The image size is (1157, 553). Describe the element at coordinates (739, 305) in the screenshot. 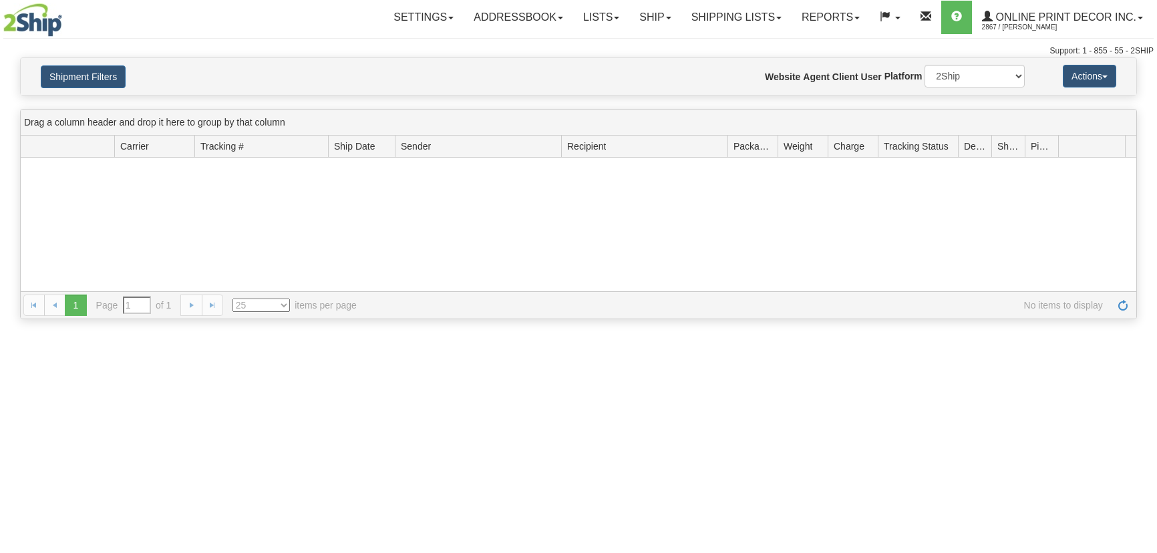

I see `span: No items to display` at that location.